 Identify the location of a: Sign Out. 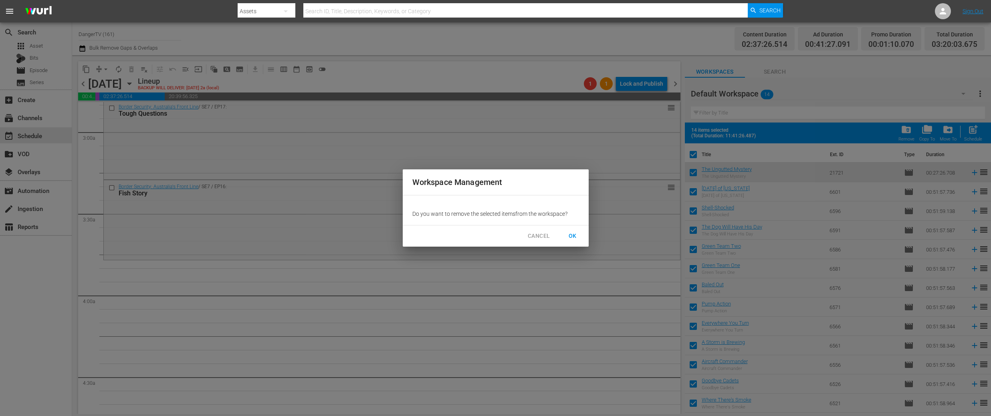
(973, 11).